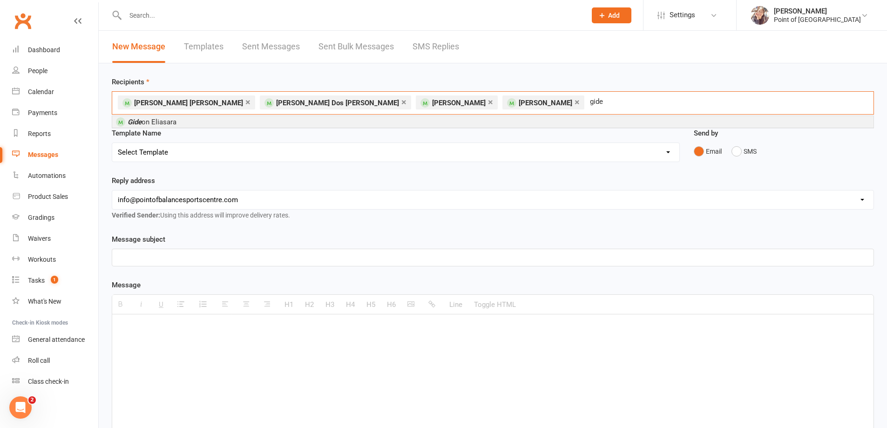 The width and height of the screenshot is (887, 428). Describe the element at coordinates (36, 280) in the screenshot. I see `div: Tasks` at that location.